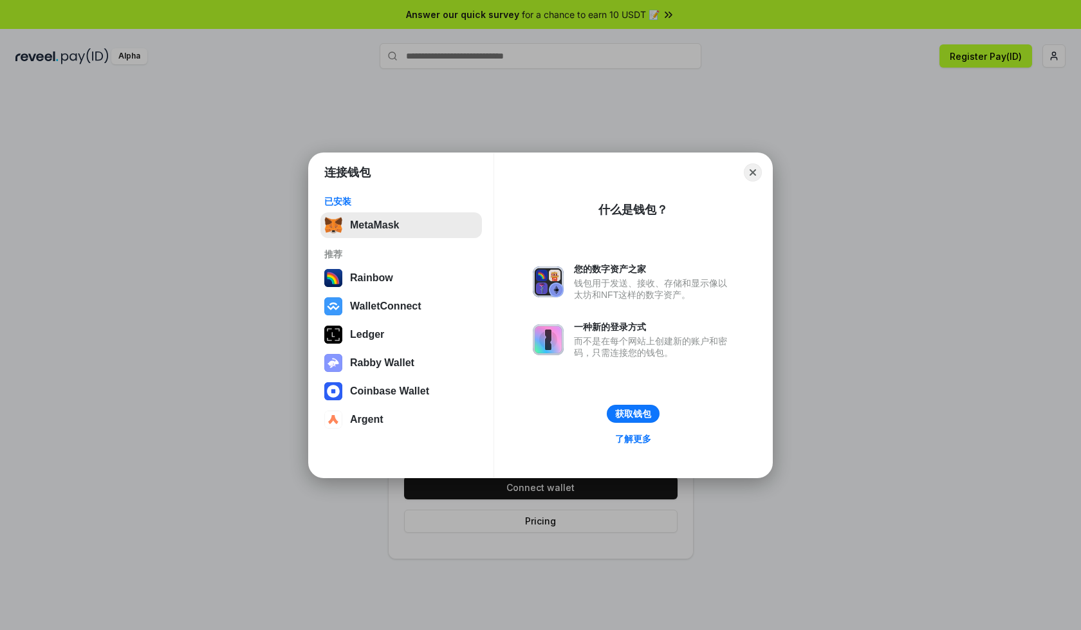  I want to click on div: MetaMask, so click(374, 225).